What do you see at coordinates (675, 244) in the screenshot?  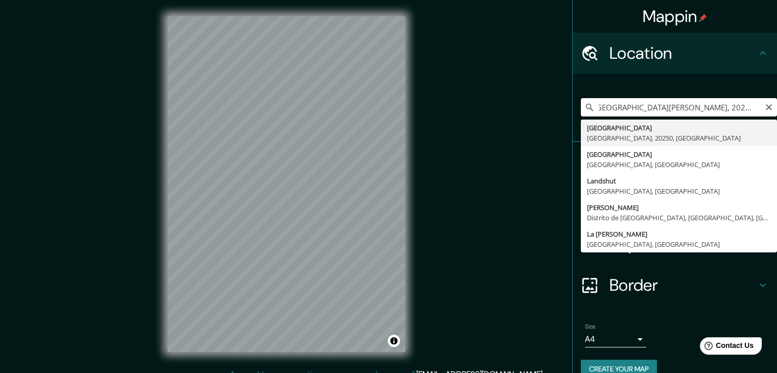 I see `div: Layout` at bounding box center [675, 244].